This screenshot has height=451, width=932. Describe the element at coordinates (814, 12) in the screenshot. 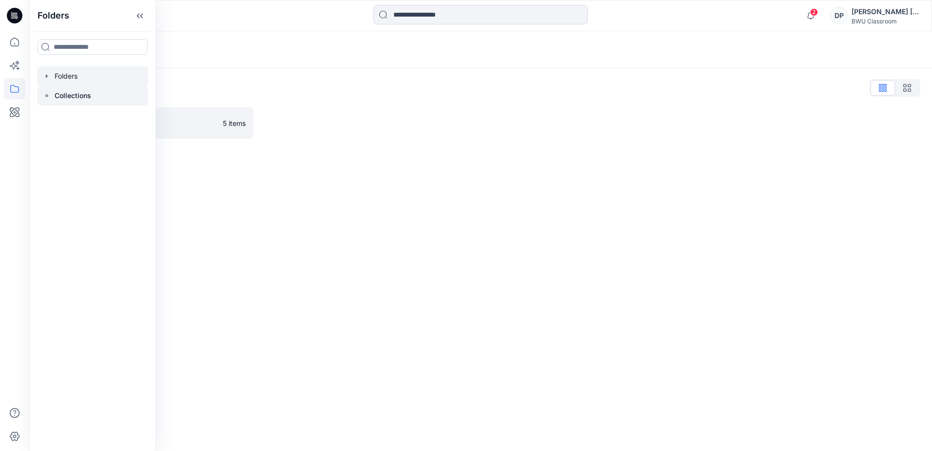

I see `span: 2` at that location.